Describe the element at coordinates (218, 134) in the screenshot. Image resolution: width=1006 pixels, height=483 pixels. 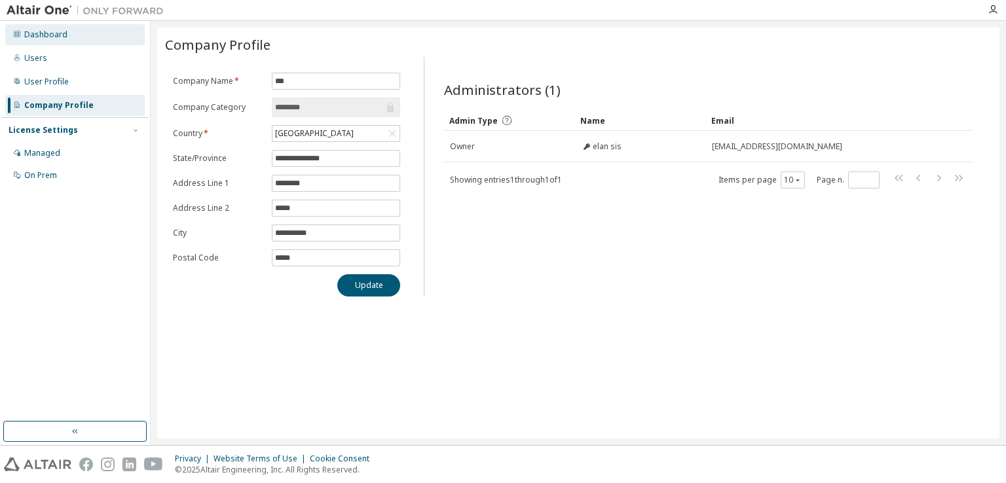
I see `label: Country` at that location.